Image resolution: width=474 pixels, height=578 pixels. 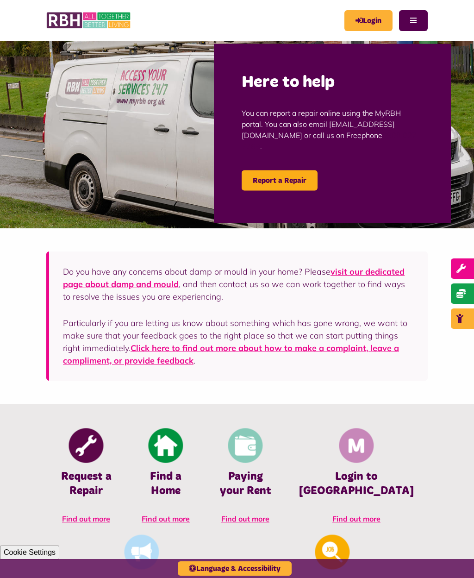 What do you see at coordinates (245, 484) in the screenshot?
I see `h4: Paying your Rent` at bounding box center [245, 484].